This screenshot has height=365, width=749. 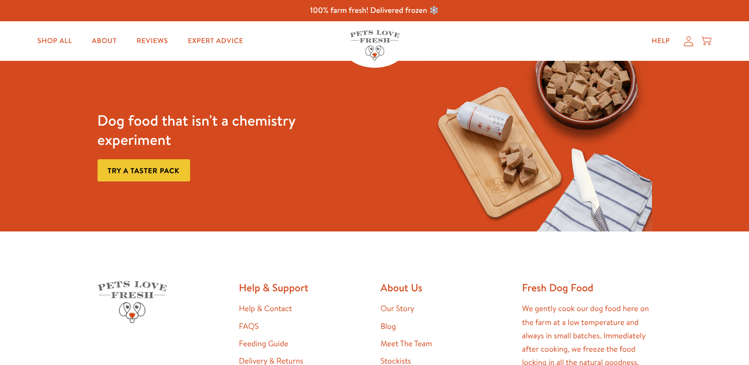 What do you see at coordinates (104, 41) in the screenshot?
I see `a: About` at bounding box center [104, 41].